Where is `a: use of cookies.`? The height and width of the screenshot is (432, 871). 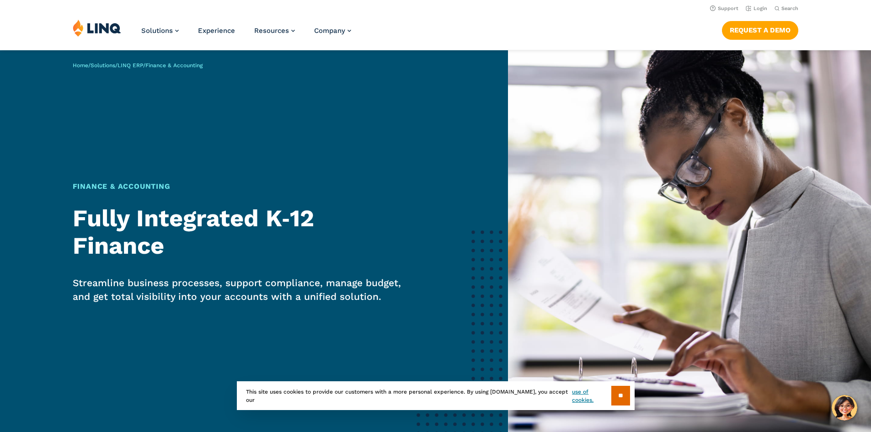 a: use of cookies. is located at coordinates (591, 396).